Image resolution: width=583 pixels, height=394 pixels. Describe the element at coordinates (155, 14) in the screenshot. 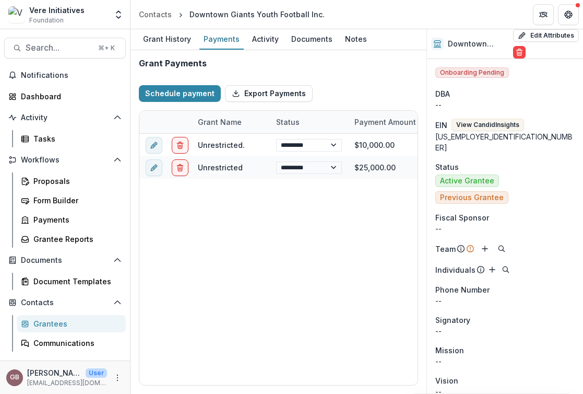

I see `a: Contacts` at that location.